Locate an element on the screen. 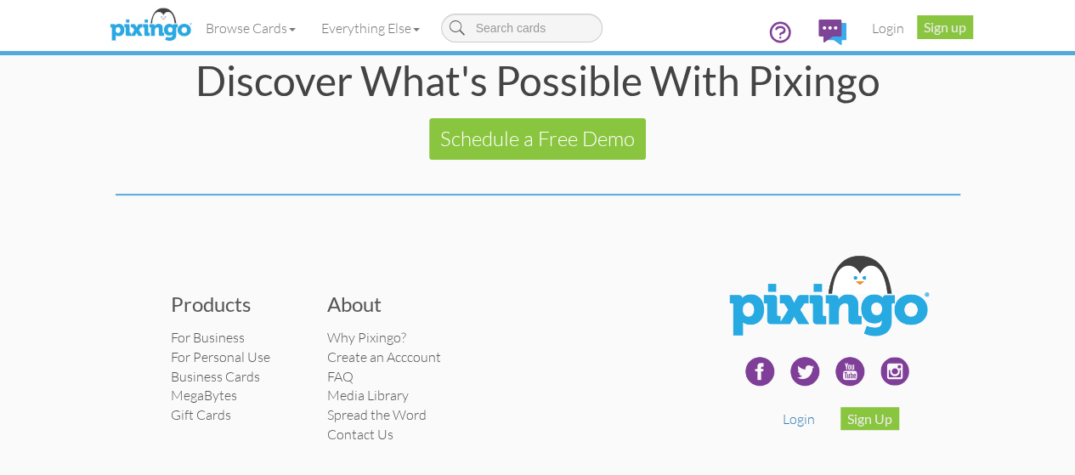 Image resolution: width=1075 pixels, height=475 pixels. a: Media Library is located at coordinates (368, 395).